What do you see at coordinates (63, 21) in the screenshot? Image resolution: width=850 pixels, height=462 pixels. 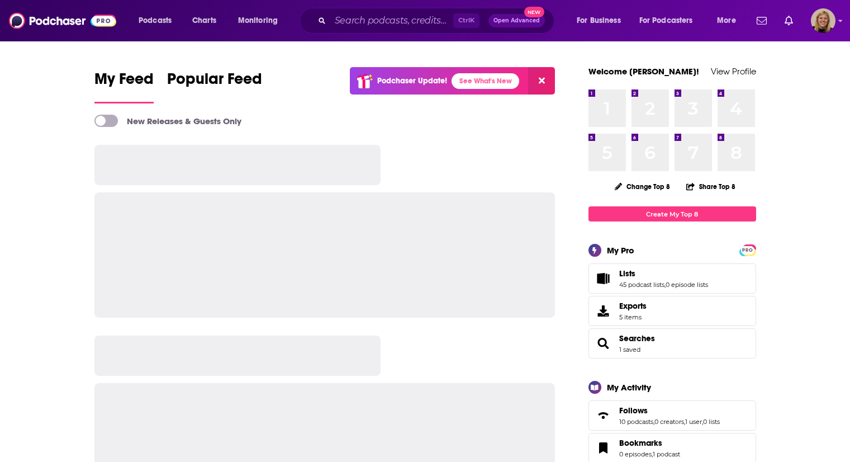 I see `img: Podchaser - Follow, Share and Rate Podcasts` at bounding box center [63, 21].